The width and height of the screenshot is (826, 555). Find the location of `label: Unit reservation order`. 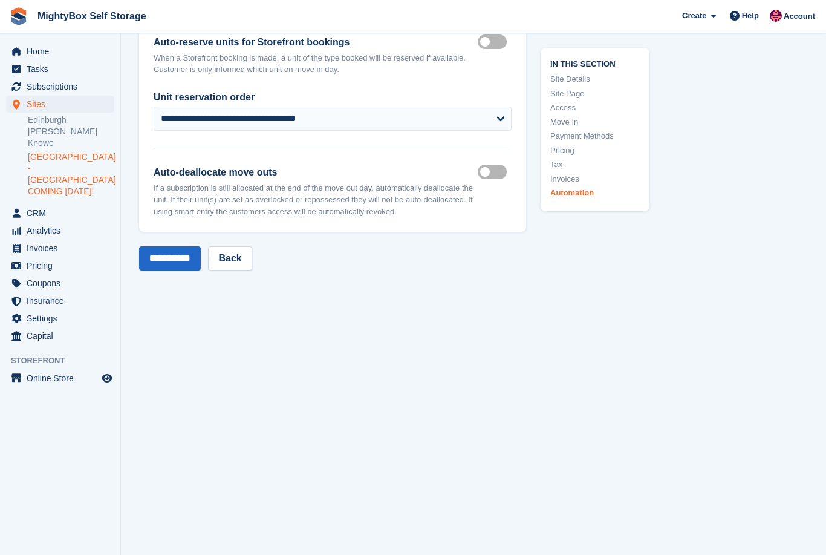

label: Unit reservation order is located at coordinates (333, 97).